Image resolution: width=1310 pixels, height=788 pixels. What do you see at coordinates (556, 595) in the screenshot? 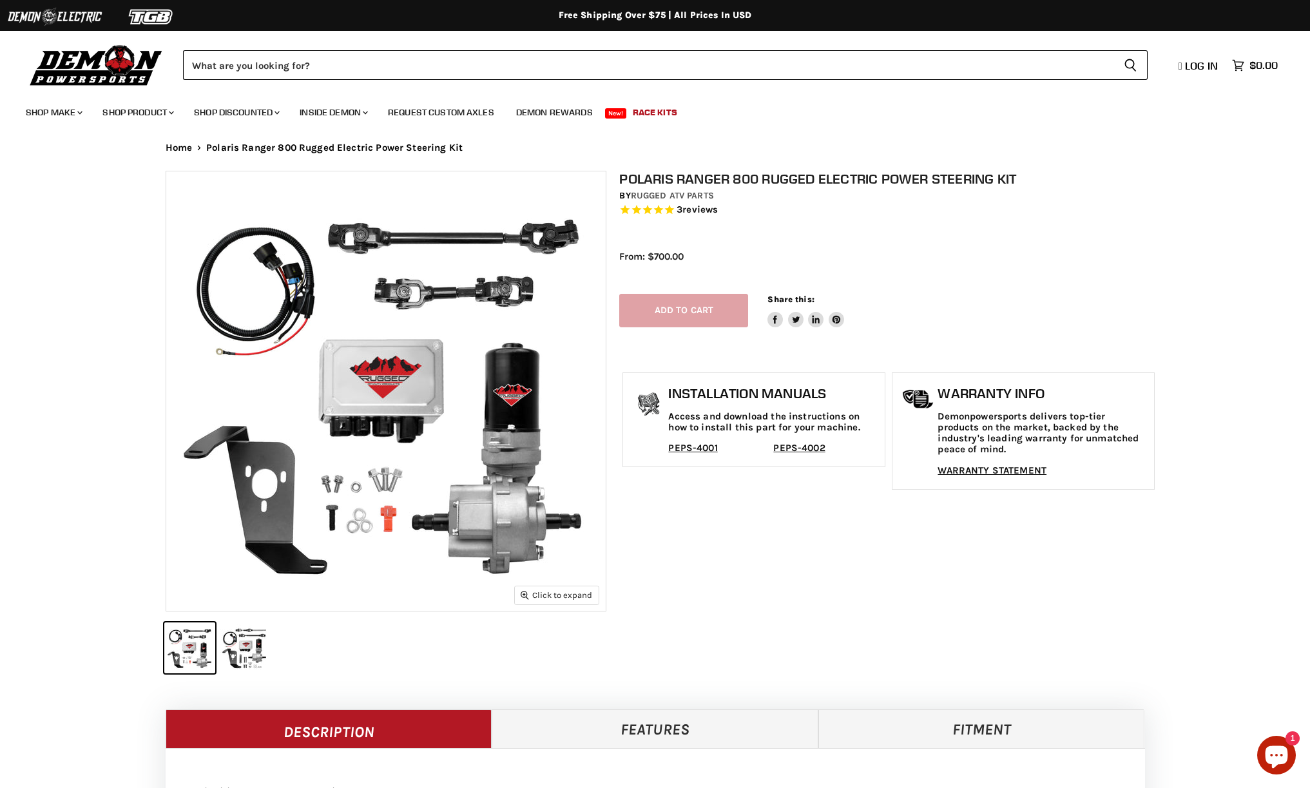
I see `span: Click to expand` at bounding box center [556, 595].